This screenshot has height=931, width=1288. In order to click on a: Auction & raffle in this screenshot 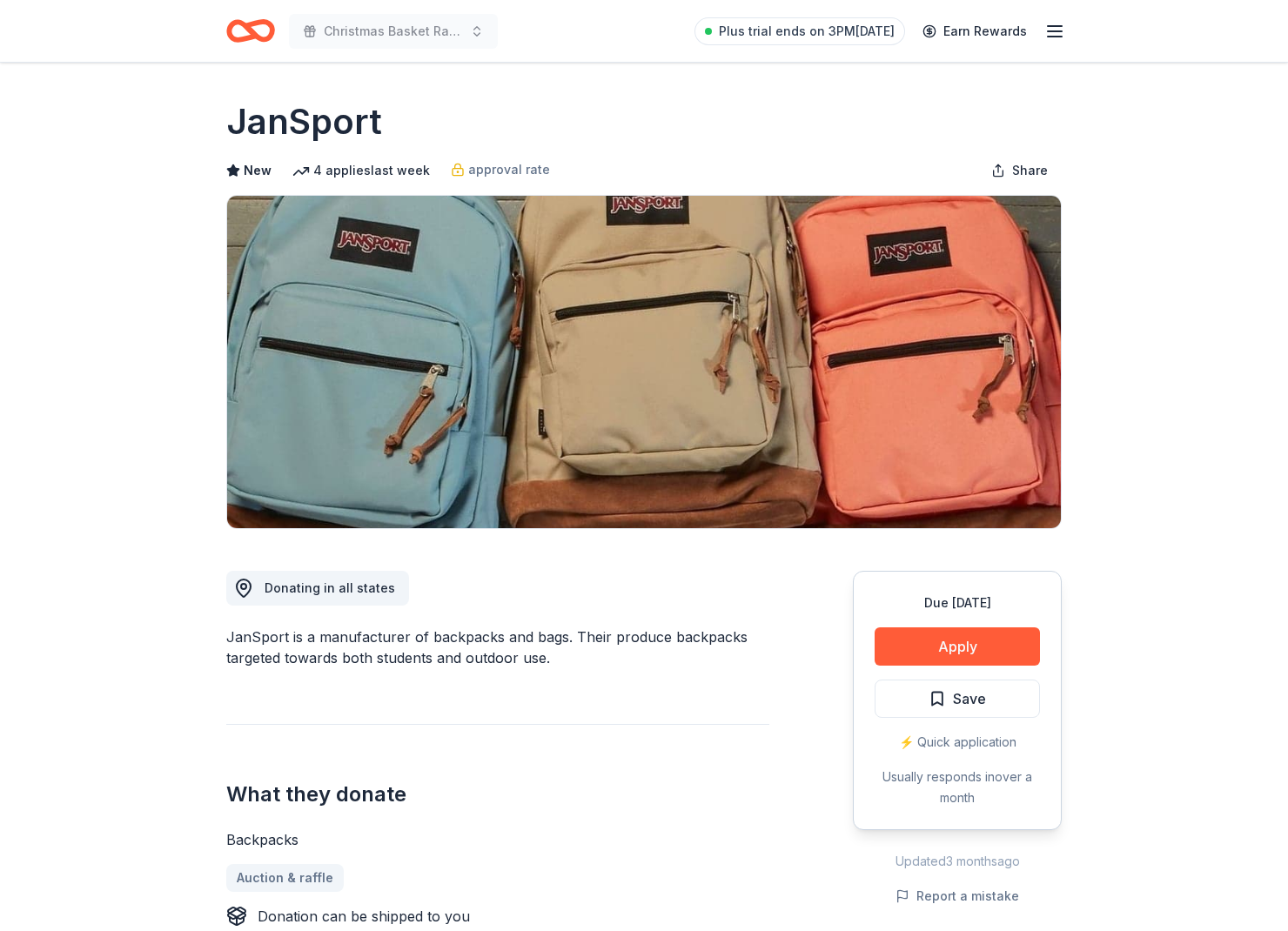, I will do `click(284, 879)`.